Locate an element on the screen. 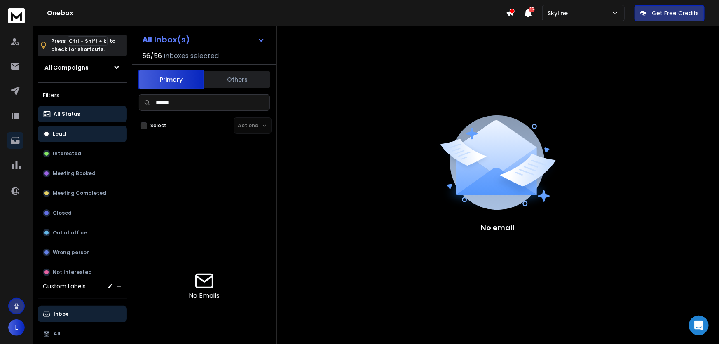  button: Others is located at coordinates (237, 79).